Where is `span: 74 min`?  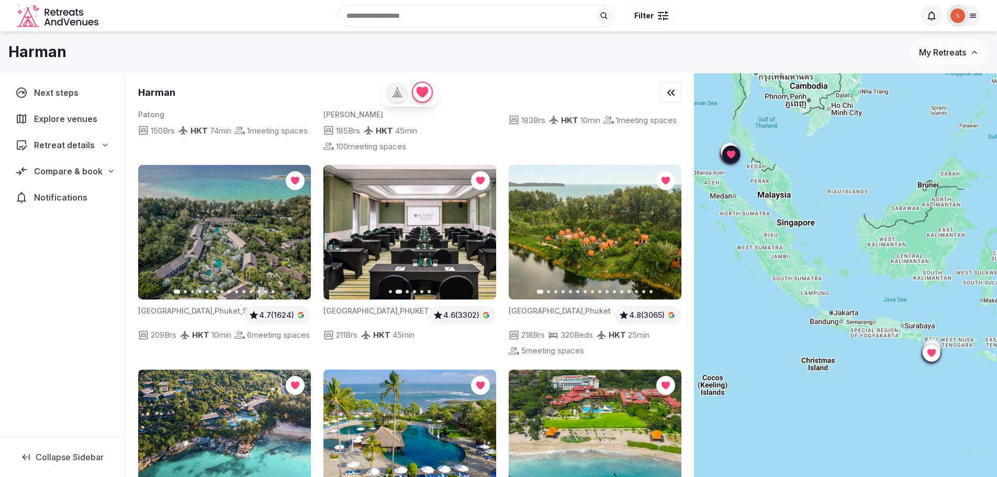 span: 74 min is located at coordinates (220, 130).